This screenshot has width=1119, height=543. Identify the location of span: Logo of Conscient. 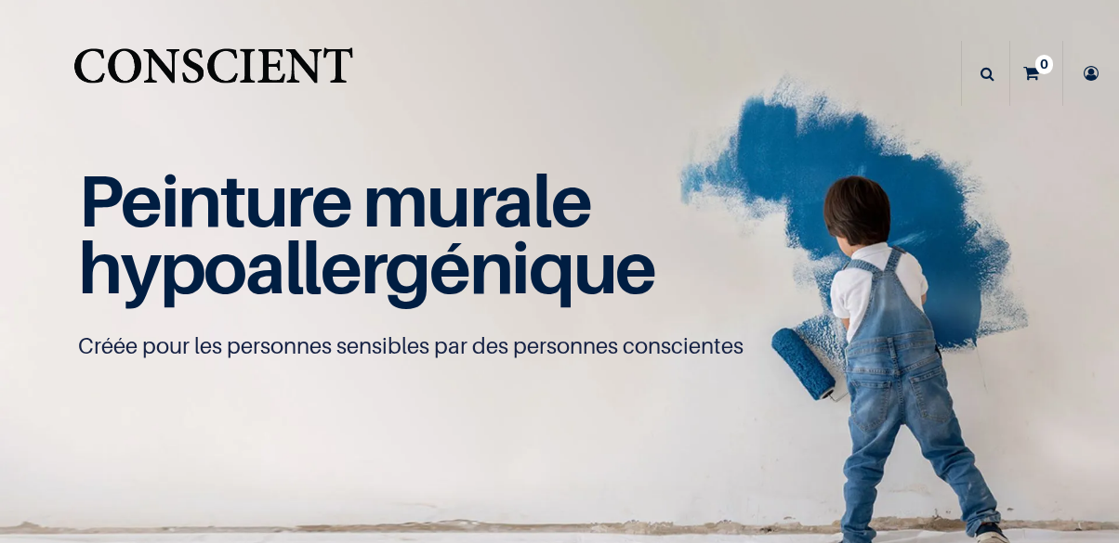
(213, 73).